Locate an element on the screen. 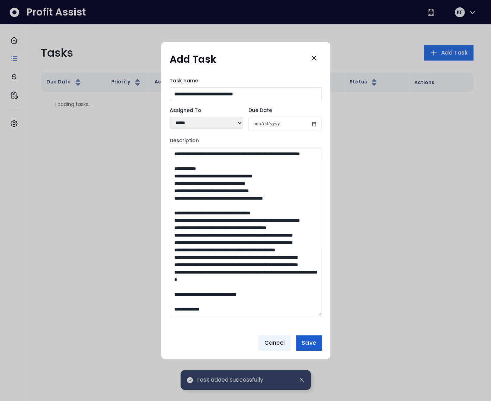  button: Close is located at coordinates (314, 58).